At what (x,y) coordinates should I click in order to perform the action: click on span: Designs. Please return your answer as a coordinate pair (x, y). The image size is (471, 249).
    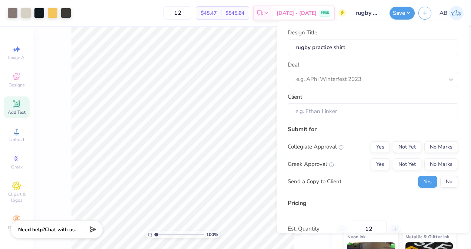
    Looking at the image, I should click on (17, 85).